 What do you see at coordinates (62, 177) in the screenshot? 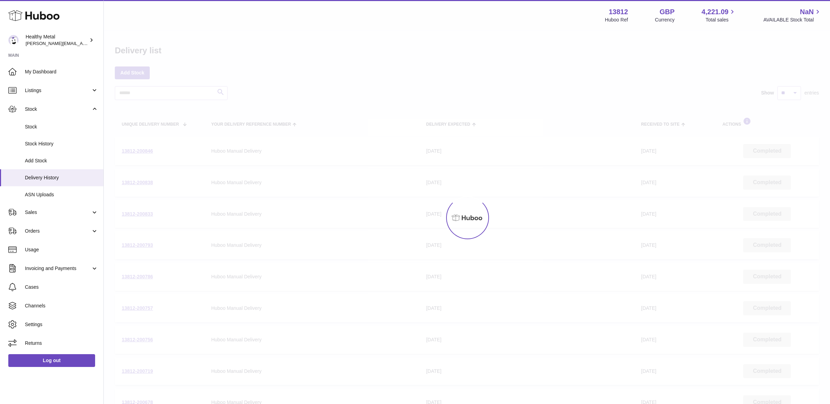
I see `span: Delivery History` at bounding box center [62, 177].